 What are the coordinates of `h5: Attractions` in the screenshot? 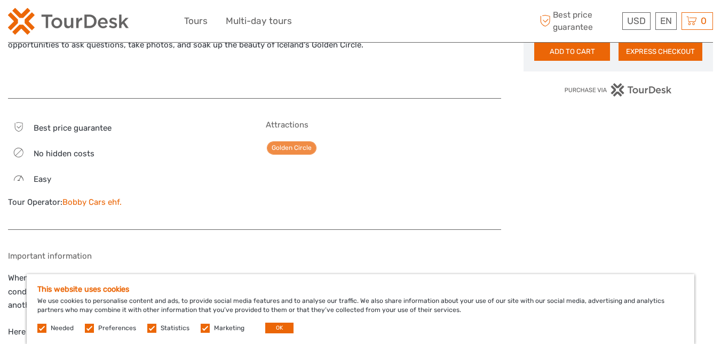 It's located at (383, 125).